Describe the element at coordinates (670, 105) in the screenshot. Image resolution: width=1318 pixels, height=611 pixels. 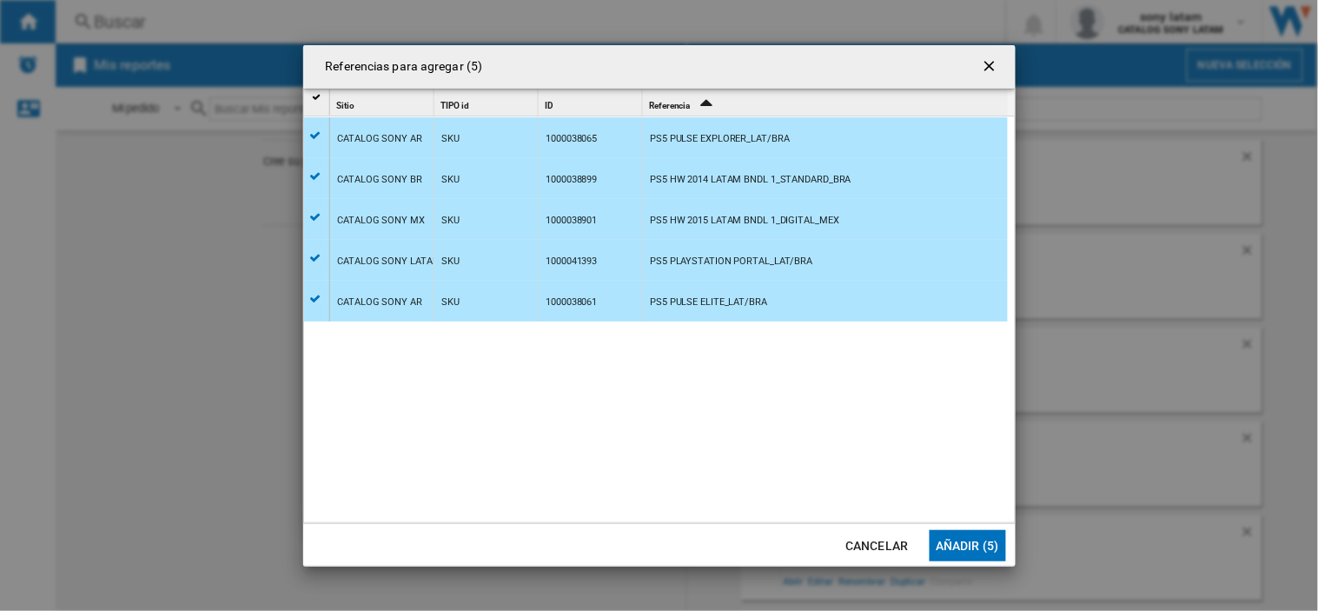
I see `span: Referencia` at that location.